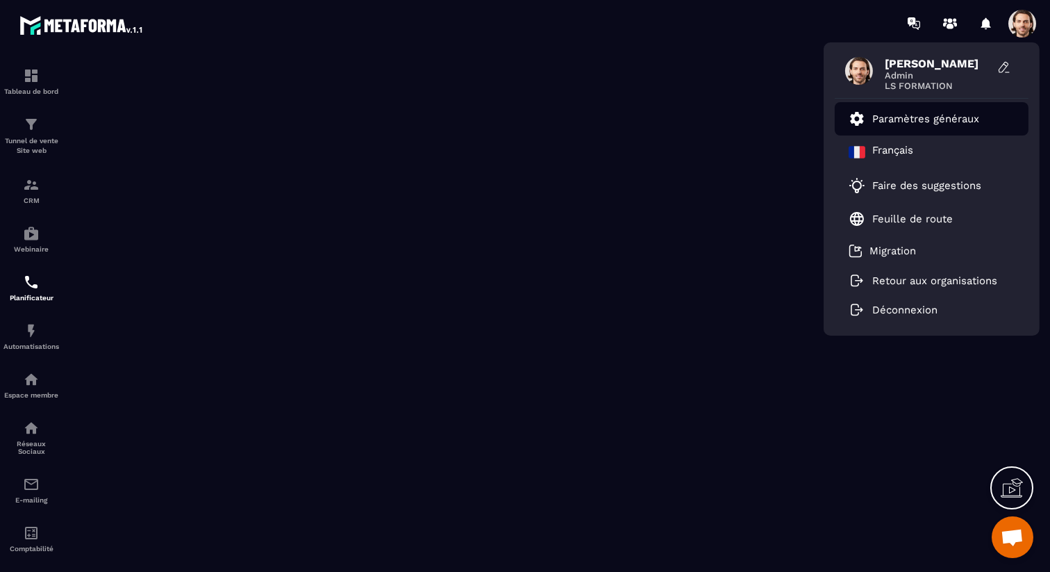 The width and height of the screenshot is (1050, 572). I want to click on p: Espace membre, so click(31, 395).